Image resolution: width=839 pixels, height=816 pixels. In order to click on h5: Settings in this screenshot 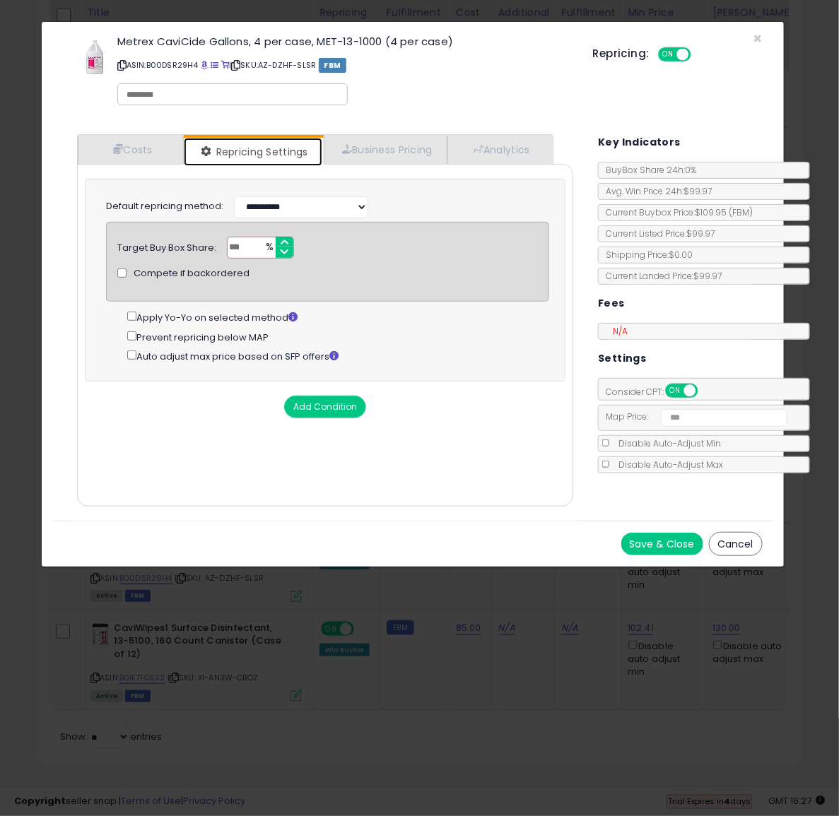, I will do `click(622, 358)`.